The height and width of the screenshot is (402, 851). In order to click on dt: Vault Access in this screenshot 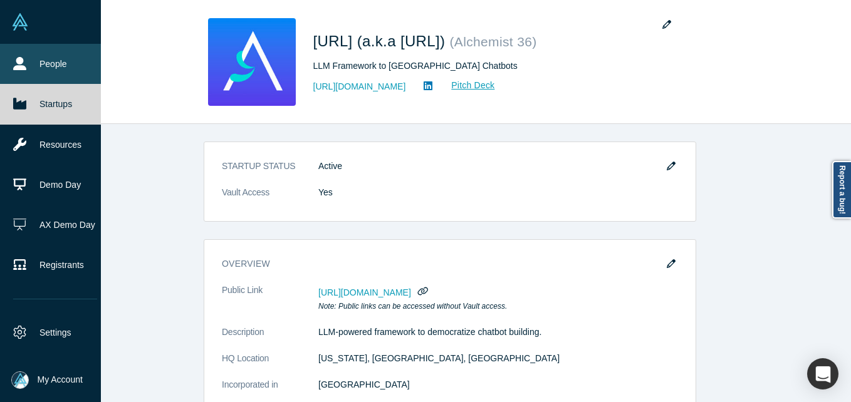, I will do `click(270, 199)`.